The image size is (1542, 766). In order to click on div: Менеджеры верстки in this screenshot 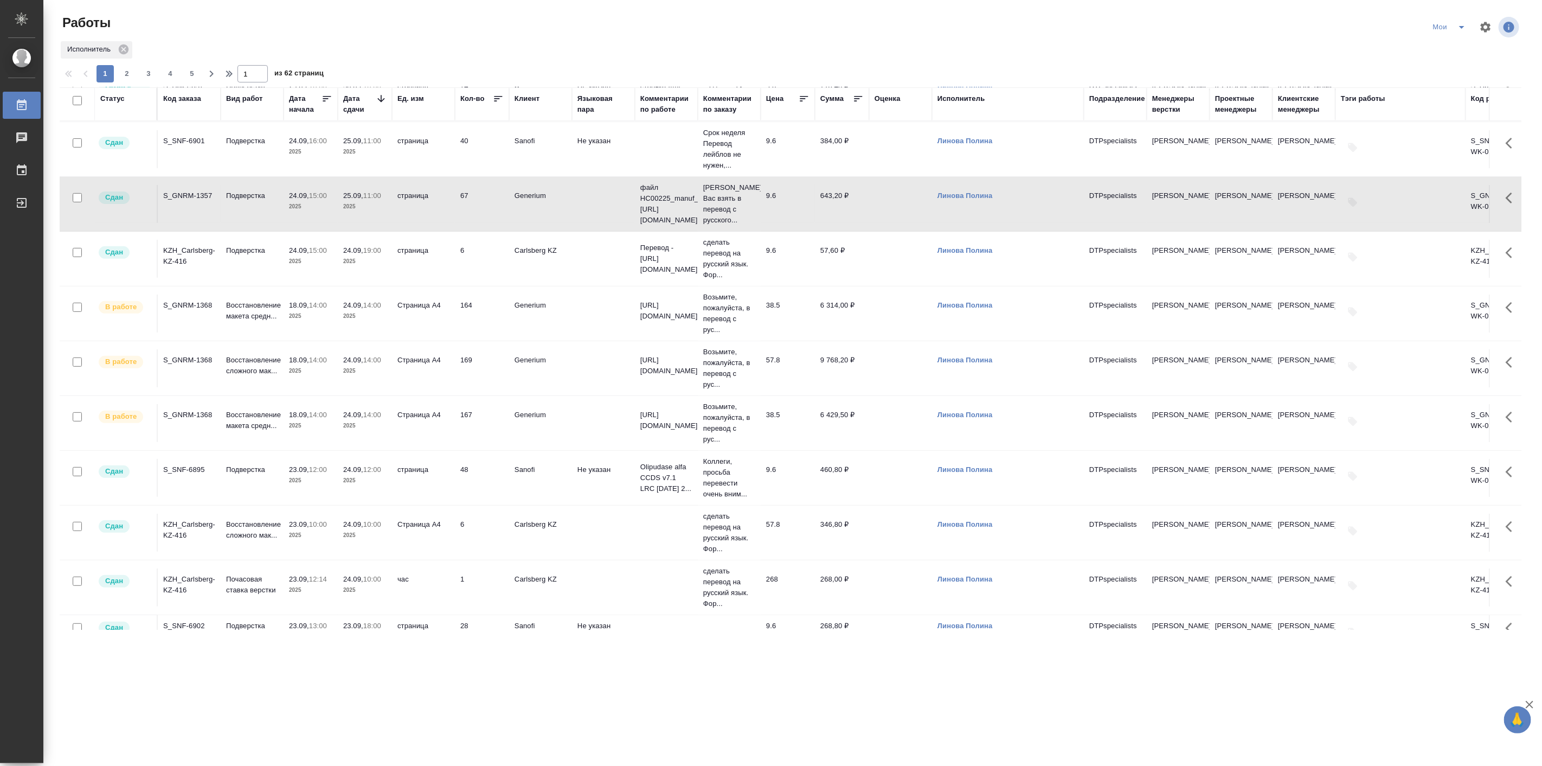, I will do `click(1178, 104)`.